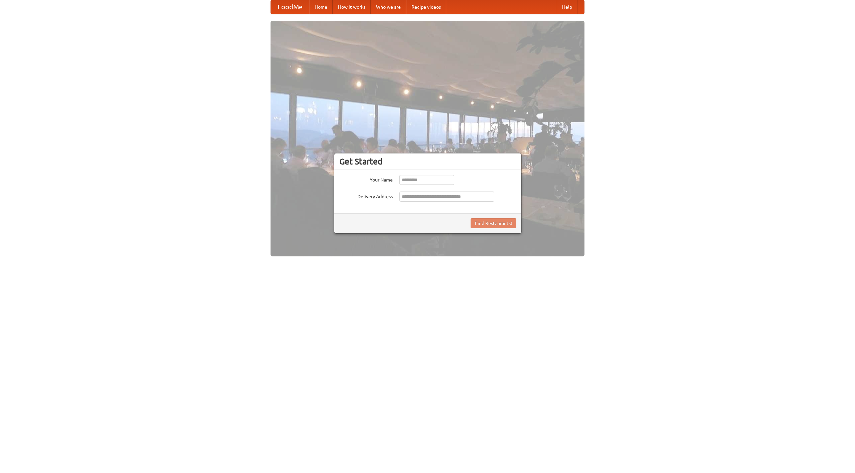 This screenshot has height=473, width=855. What do you see at coordinates (290, 7) in the screenshot?
I see `a: FoodMe` at bounding box center [290, 7].